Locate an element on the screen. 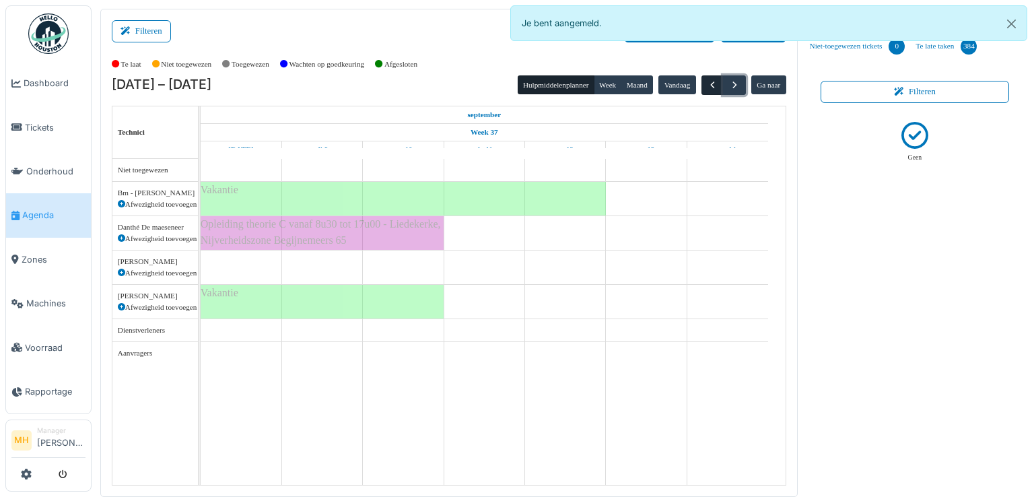 This screenshot has width=1034, height=497. li: MH is located at coordinates (22, 440).